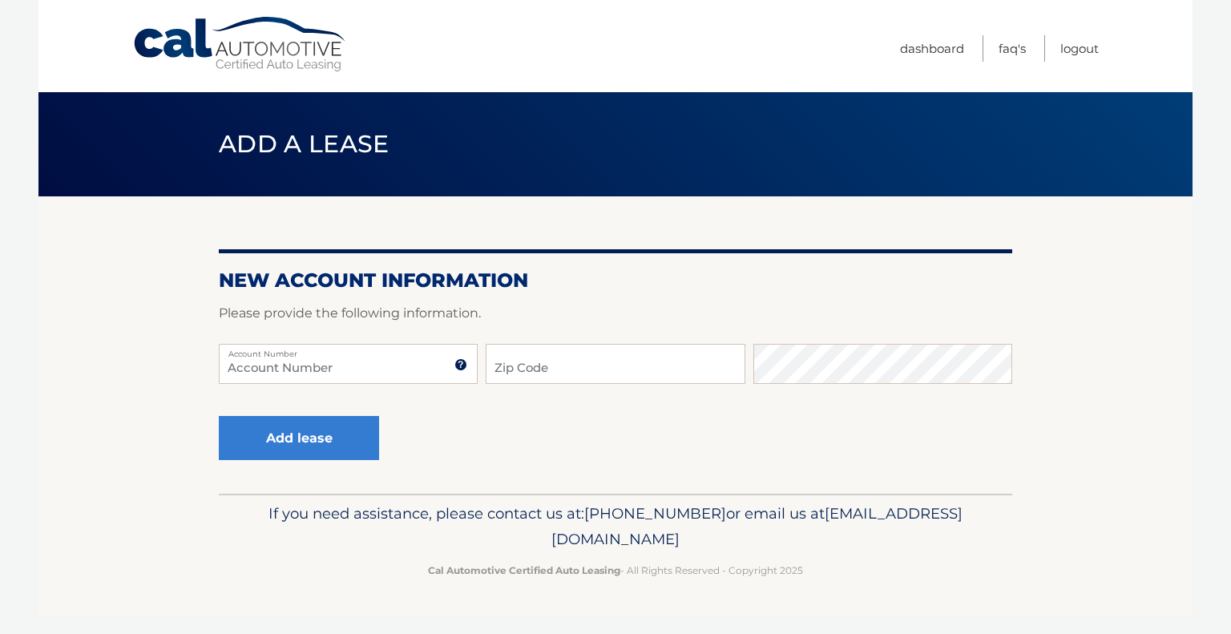  What do you see at coordinates (299, 437) in the screenshot?
I see `button: Add lease` at bounding box center [299, 437].